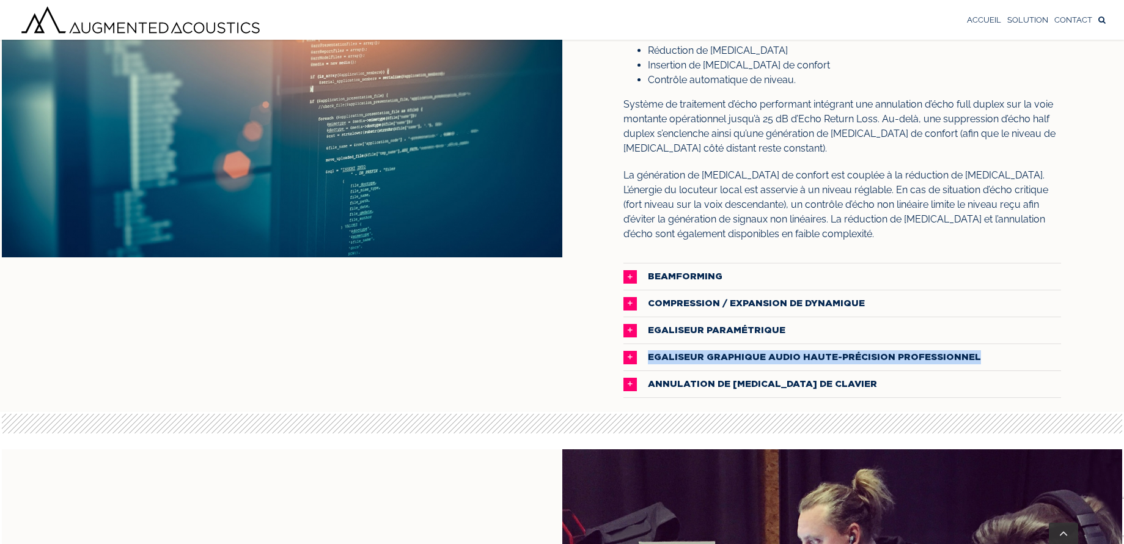  I want to click on span: SOLUTION, so click(1028, 20).